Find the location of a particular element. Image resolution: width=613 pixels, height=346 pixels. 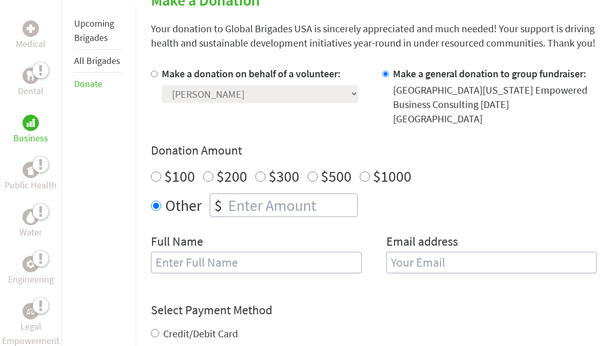

label: Other is located at coordinates (183, 205).